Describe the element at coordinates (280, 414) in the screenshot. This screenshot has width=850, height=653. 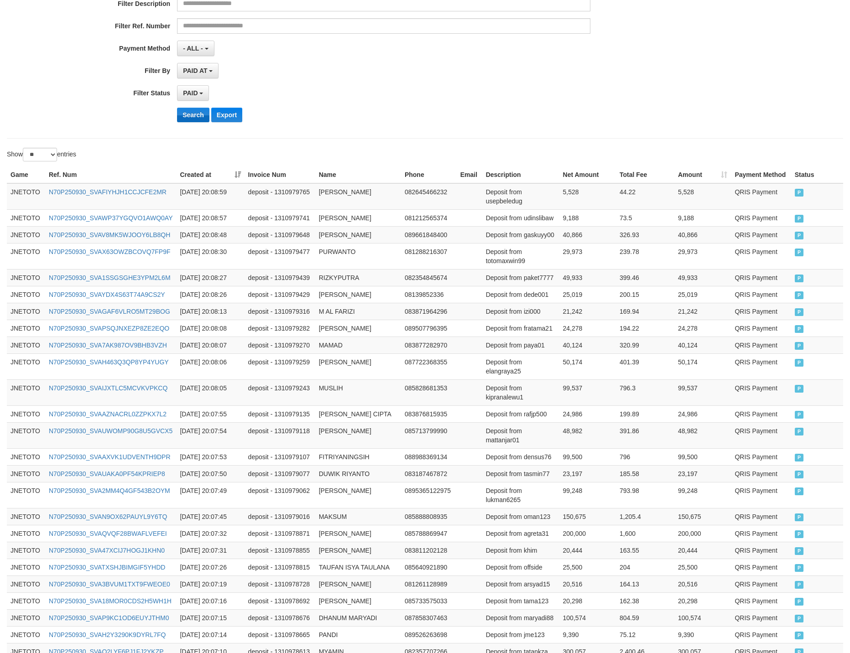
I see `td: deposit - 1310979135` at that location.